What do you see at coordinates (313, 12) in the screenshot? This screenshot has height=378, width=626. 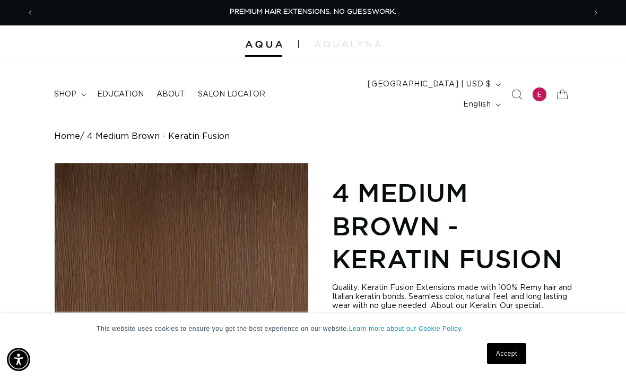 I see `span: PREMIUM HAIR EXTENSIONS. NO GUESSWORK.` at bounding box center [313, 12].